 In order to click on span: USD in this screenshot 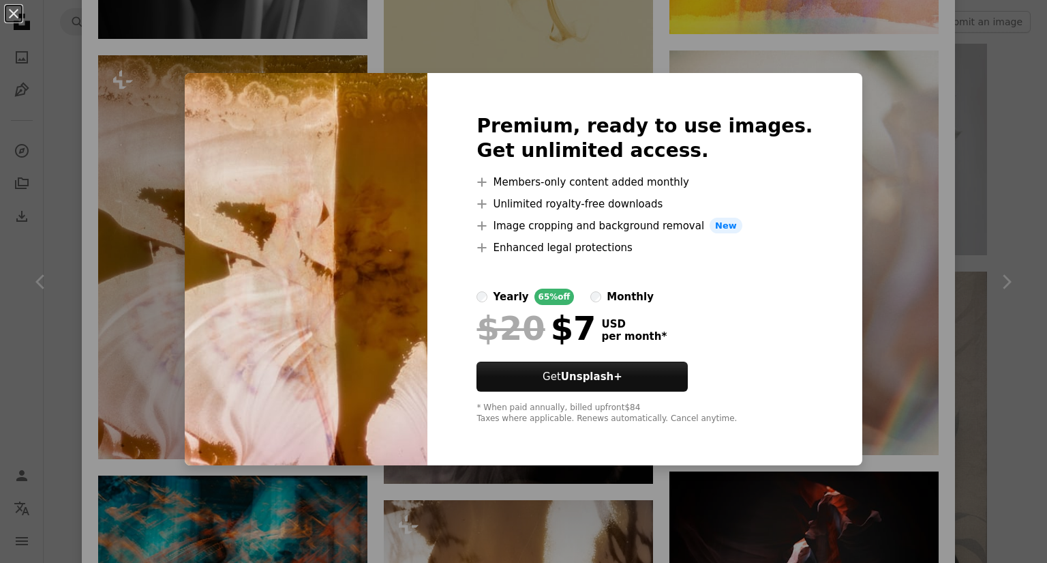, I will do `click(634, 324)`.